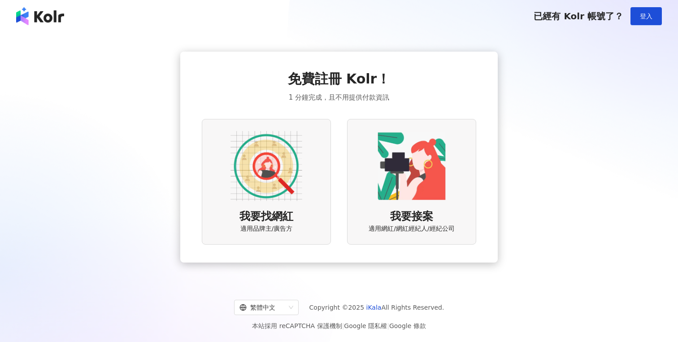  Describe the element at coordinates (266, 166) in the screenshot. I see `img: AD identity option` at that location.